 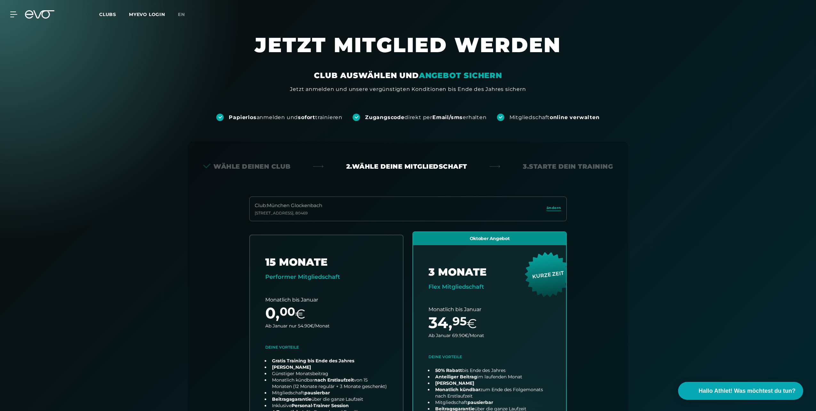 I want to click on div: Wähle deinen Club, so click(x=247, y=166).